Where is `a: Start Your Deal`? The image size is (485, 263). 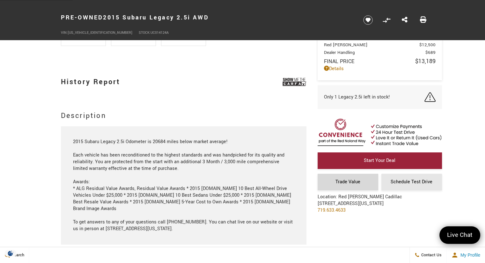
a: Start Your Deal is located at coordinates (380, 161).